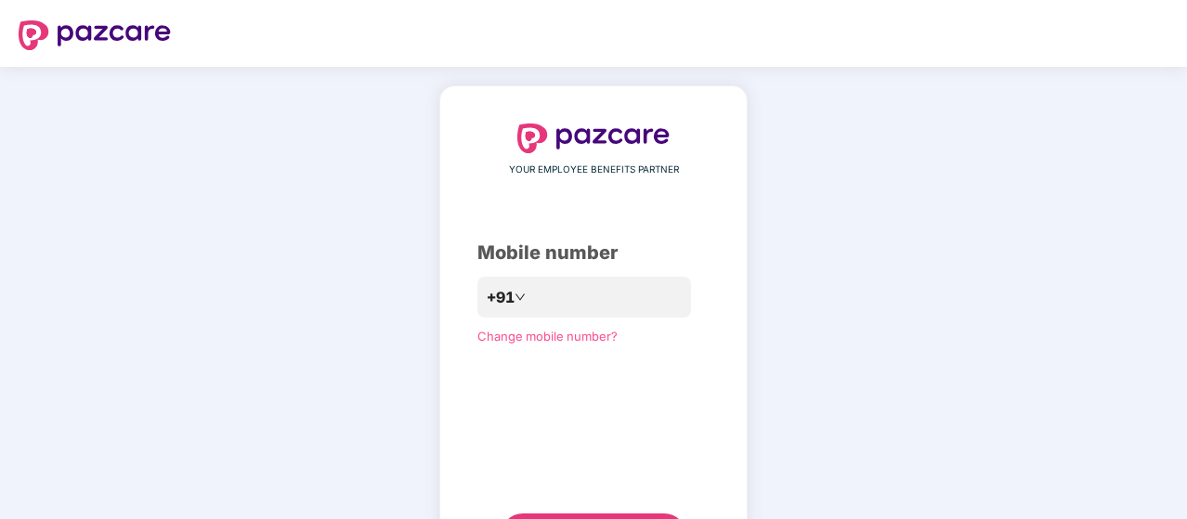 The height and width of the screenshot is (519, 1187). What do you see at coordinates (547, 336) in the screenshot?
I see `a: Change mobile number?` at bounding box center [547, 336].